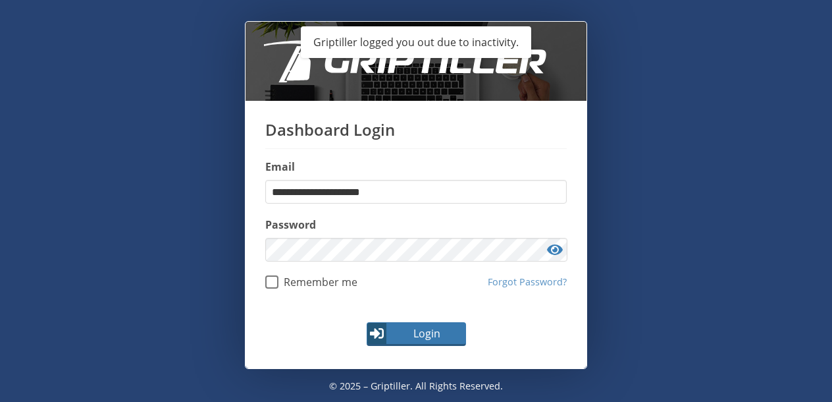  I want to click on div: Griptiller logged you out due to inactivity., so click(416, 42).